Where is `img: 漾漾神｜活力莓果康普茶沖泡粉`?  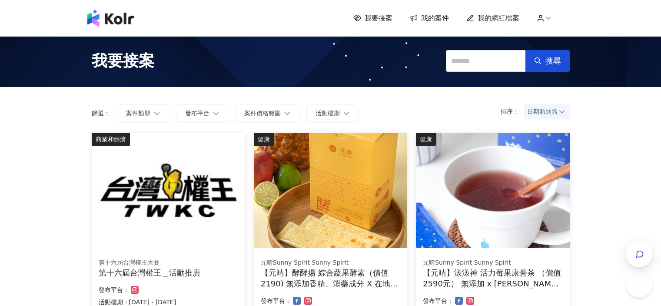 img: 漾漾神｜活力莓果康普茶沖泡粉 is located at coordinates (492, 190).